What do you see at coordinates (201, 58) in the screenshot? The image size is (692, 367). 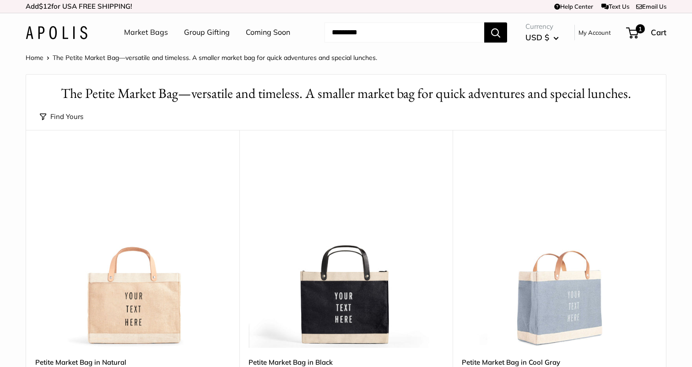 I see `nav: Breadcrumb` at bounding box center [201, 58].